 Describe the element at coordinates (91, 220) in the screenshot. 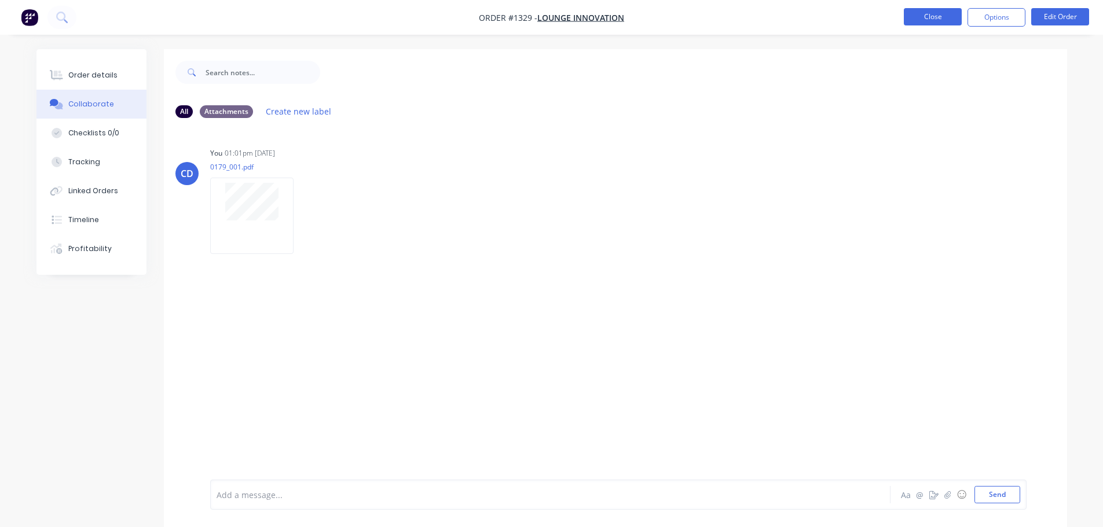

I see `button: Timeline` at that location.